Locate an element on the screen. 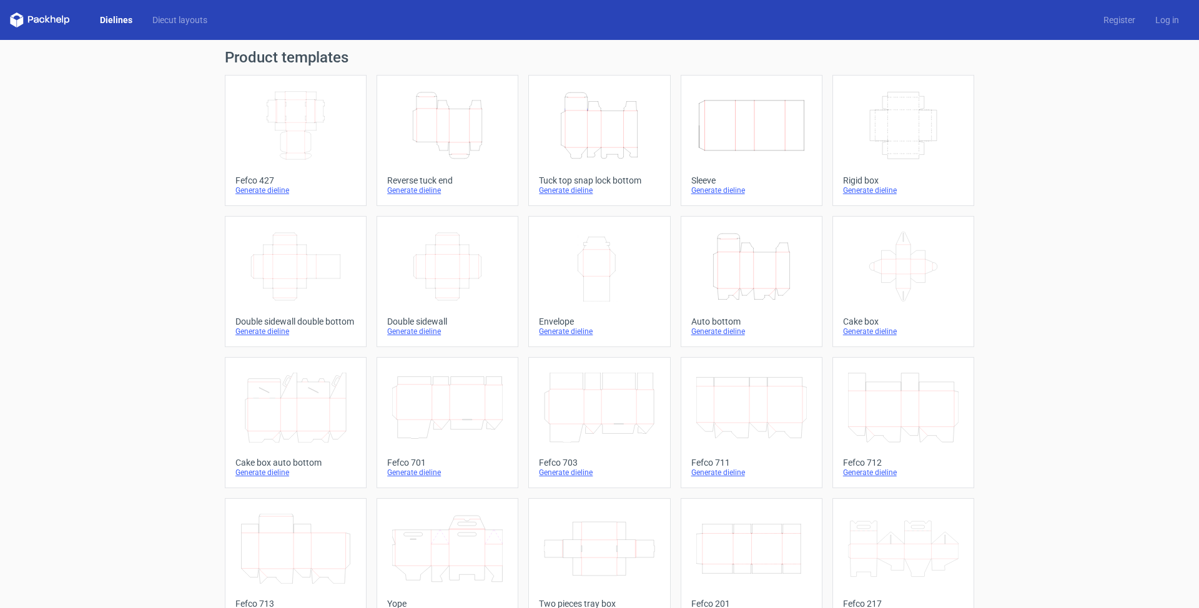 This screenshot has height=608, width=1199. a: Fefco 427Generate dieline is located at coordinates (295, 141).